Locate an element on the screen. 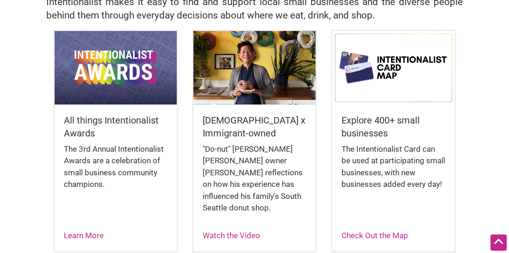 The image size is (509, 253). div: The Intentionalist Card can be used at participating small businesses, with new businesses added ... is located at coordinates (394, 172).